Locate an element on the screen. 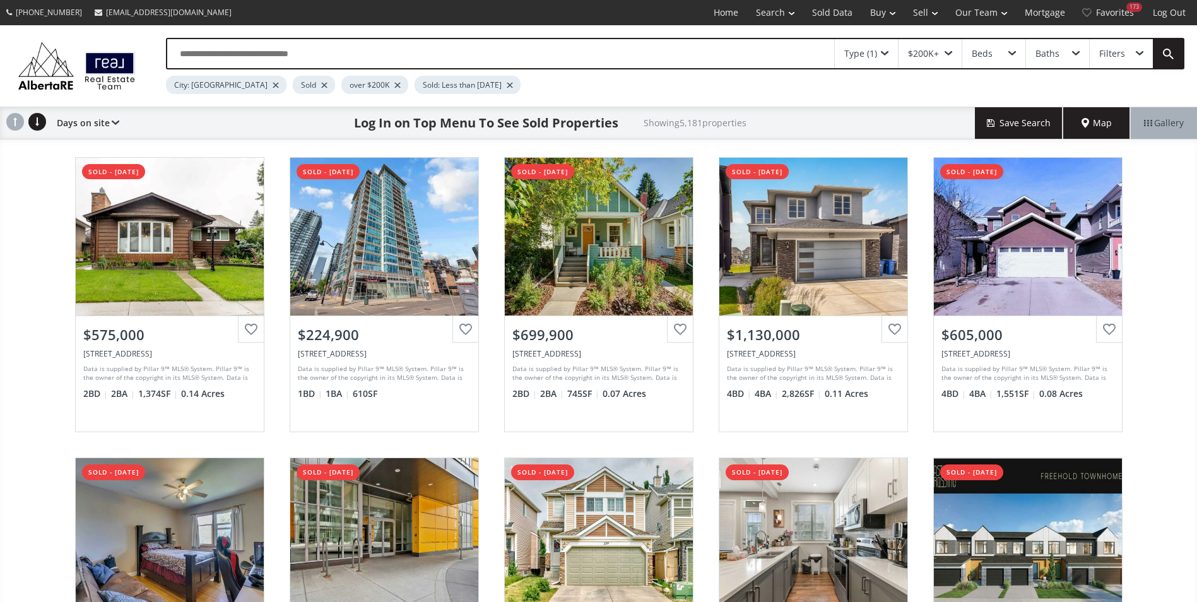 Image resolution: width=1197 pixels, height=602 pixels. div: Type (1) is located at coordinates (861, 54).